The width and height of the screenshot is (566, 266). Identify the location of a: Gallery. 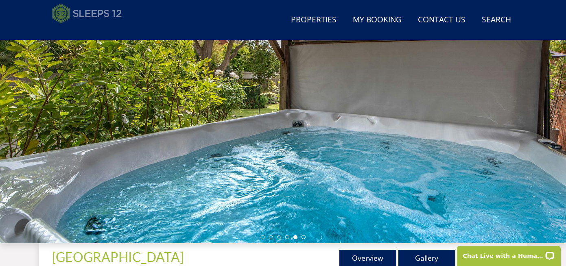
(427, 258).